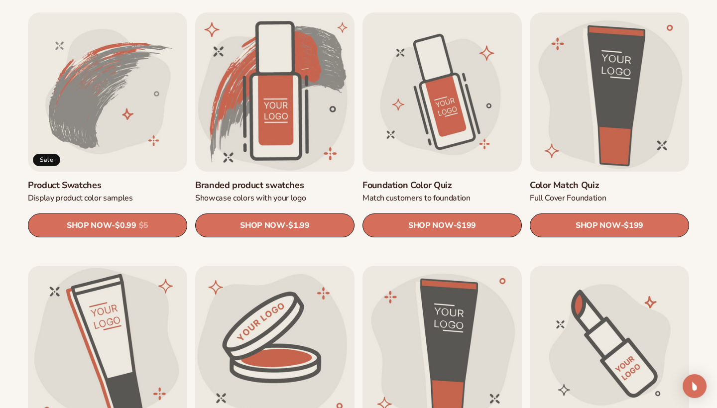 The height and width of the screenshot is (408, 717). Describe the element at coordinates (442, 185) in the screenshot. I see `a: Foundation Color Quiz` at that location.